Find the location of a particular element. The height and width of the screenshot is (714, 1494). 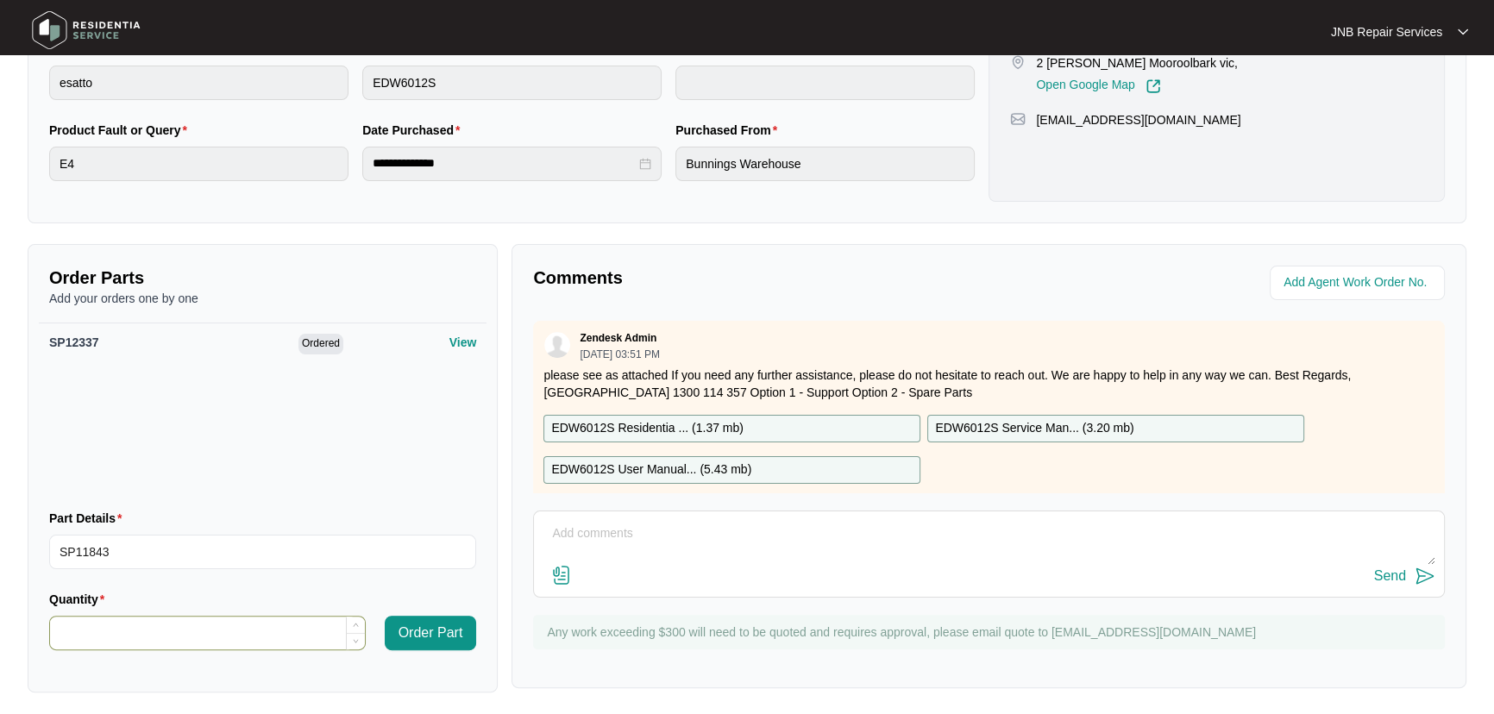

input: Add Agent Work Order No. is located at coordinates (1358, 283).